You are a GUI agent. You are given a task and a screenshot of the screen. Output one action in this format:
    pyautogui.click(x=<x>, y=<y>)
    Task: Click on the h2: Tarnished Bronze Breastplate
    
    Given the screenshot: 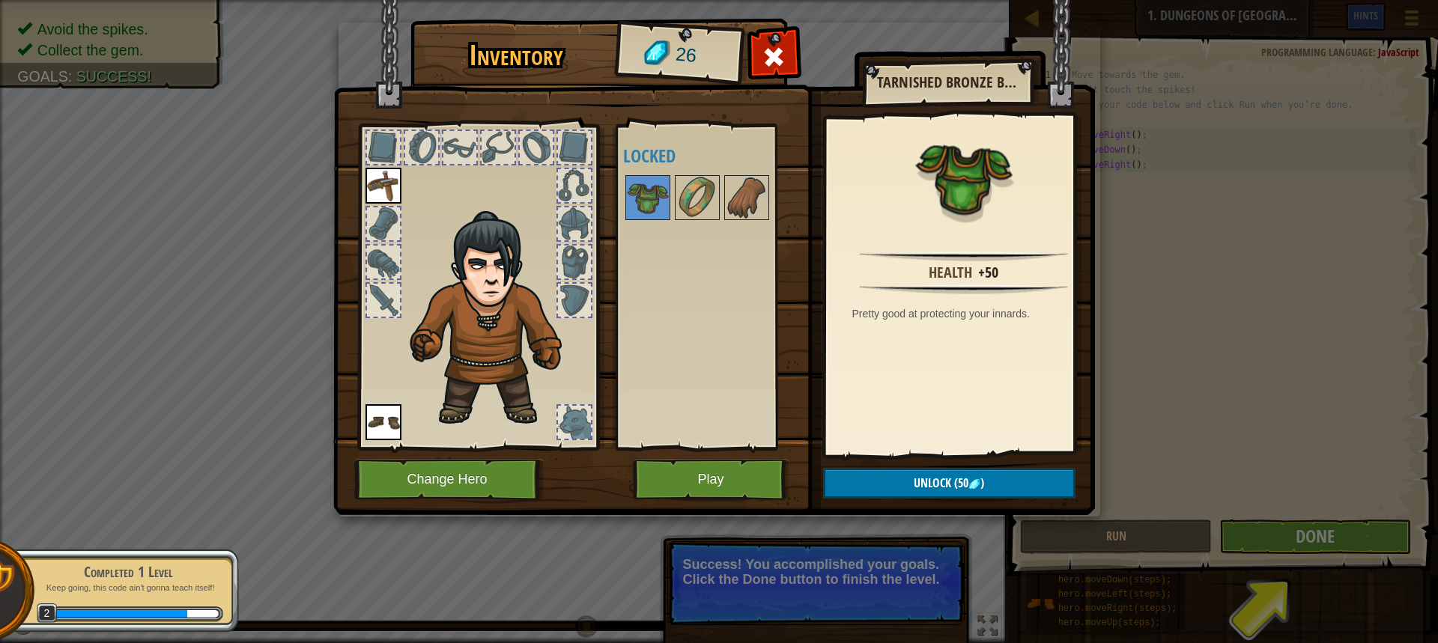 What is the action you would take?
    pyautogui.click(x=947, y=82)
    